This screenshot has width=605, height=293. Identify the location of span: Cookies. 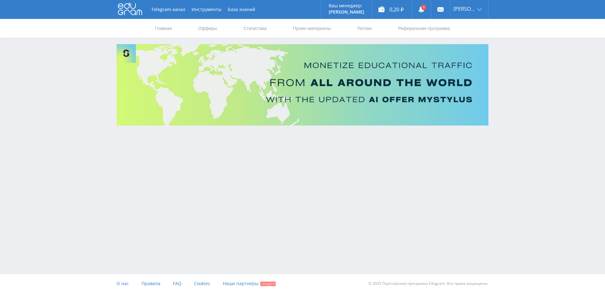
(202, 283).